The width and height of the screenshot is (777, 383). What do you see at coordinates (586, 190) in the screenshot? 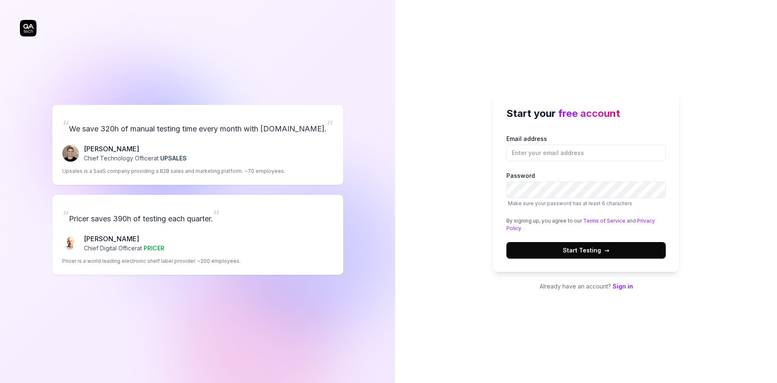
I see `input: PasswordMake sure your password has at least 6 characters` at bounding box center [586, 190].